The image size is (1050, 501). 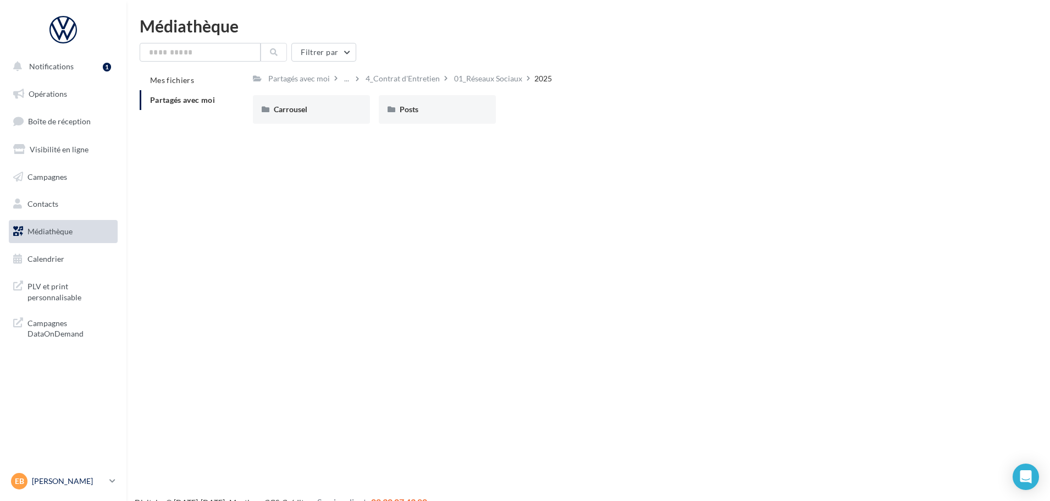 What do you see at coordinates (63, 177) in the screenshot?
I see `a: Campagnes` at bounding box center [63, 177].